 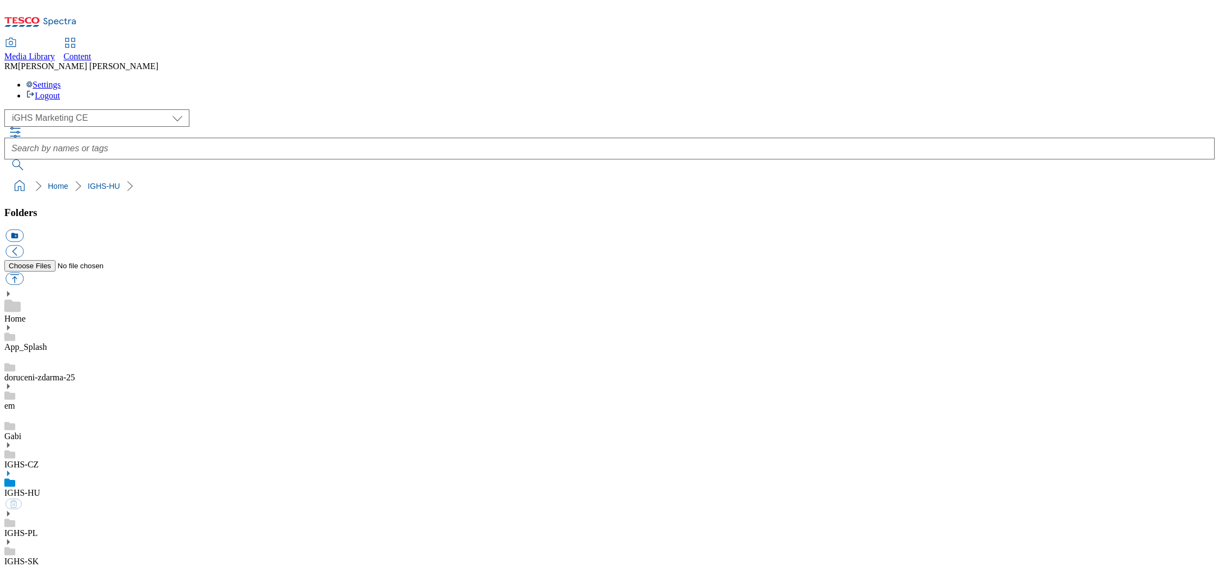 What do you see at coordinates (40, 377) in the screenshot?
I see `a: doruceni-zdarma-25` at bounding box center [40, 377].